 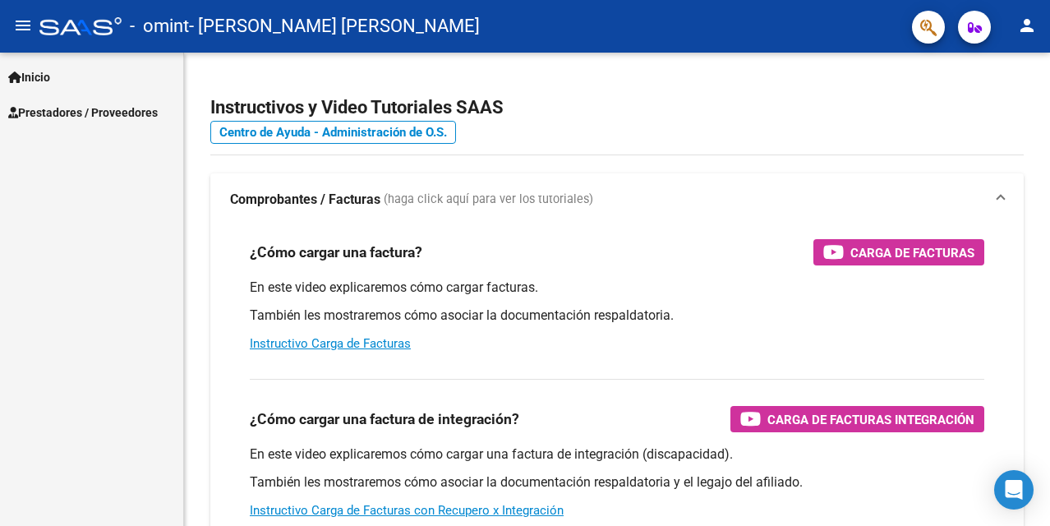 What do you see at coordinates (159, 26) in the screenshot?
I see `span: - omint` at bounding box center [159, 26].